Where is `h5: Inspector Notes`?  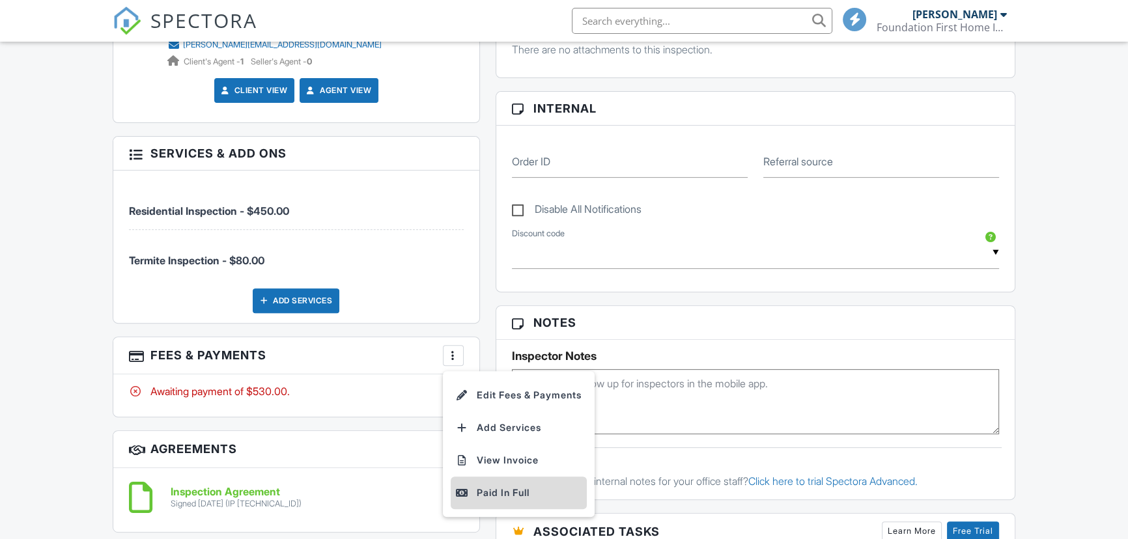 h5: Inspector Notes is located at coordinates (756, 356).